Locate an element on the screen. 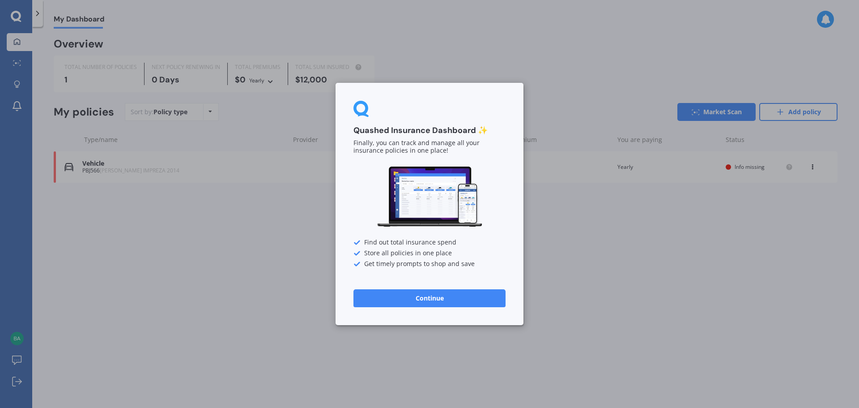 The height and width of the screenshot is (408, 859). div: Store all policies in one place is located at coordinates (430, 253).